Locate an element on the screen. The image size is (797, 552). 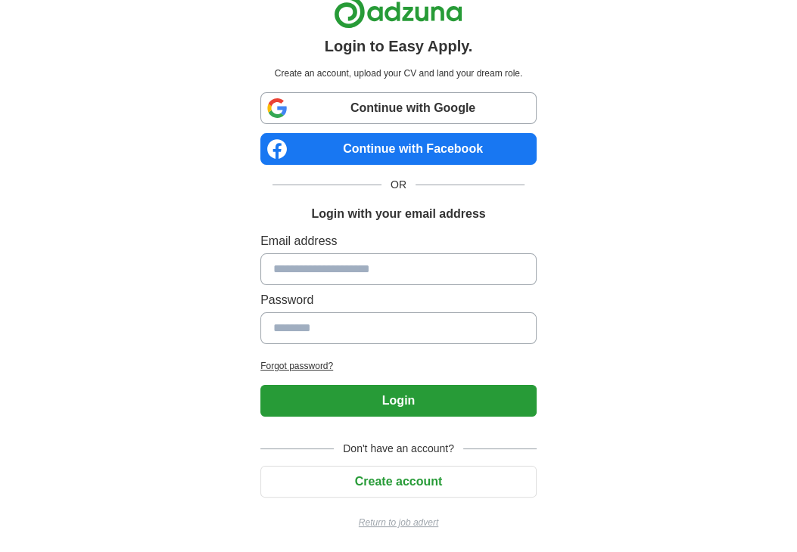
span: OR is located at coordinates (398, 185).